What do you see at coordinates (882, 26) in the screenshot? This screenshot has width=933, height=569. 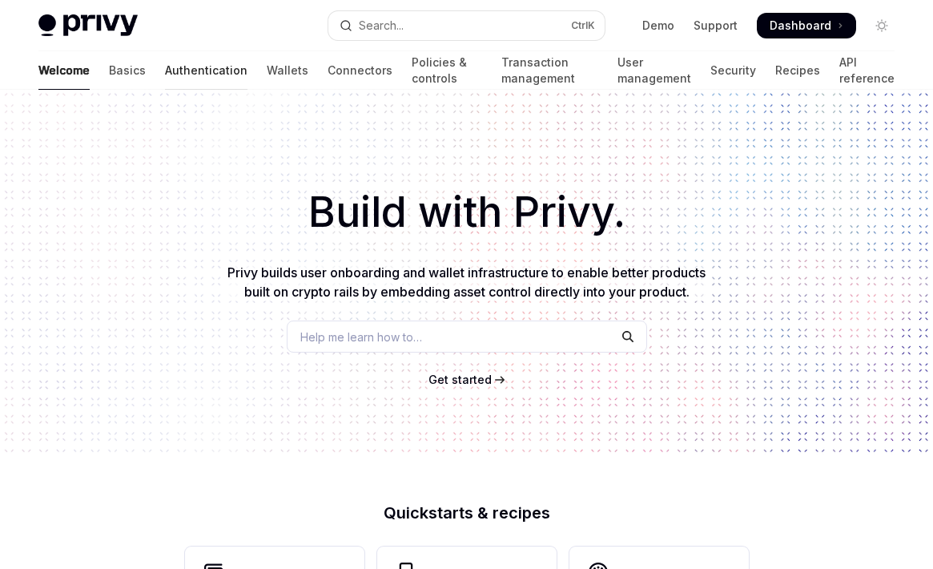 I see `button: Toggle dark mode` at bounding box center [882, 26].